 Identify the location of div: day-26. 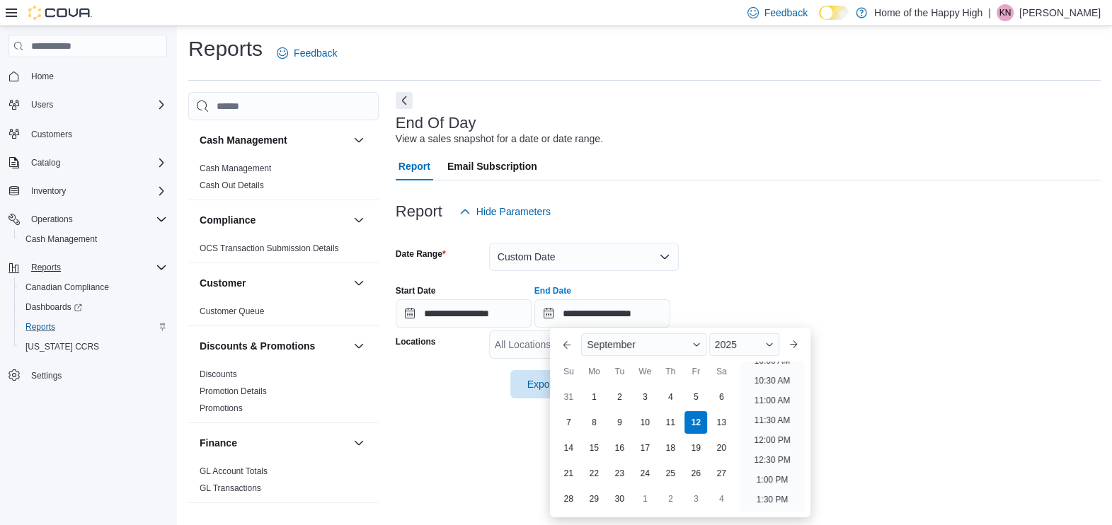
(696, 473).